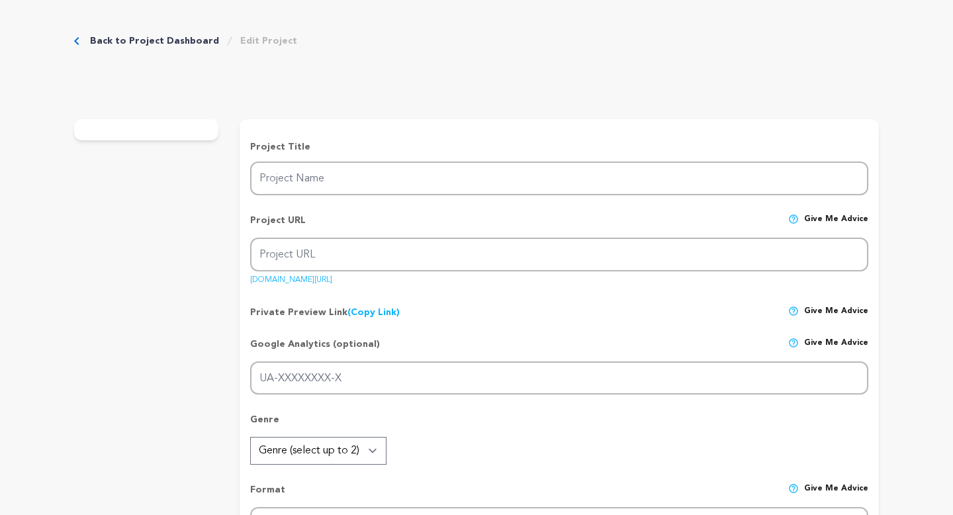 This screenshot has width=953, height=515. Describe the element at coordinates (559, 254) in the screenshot. I see `input: Project URL` at that location.